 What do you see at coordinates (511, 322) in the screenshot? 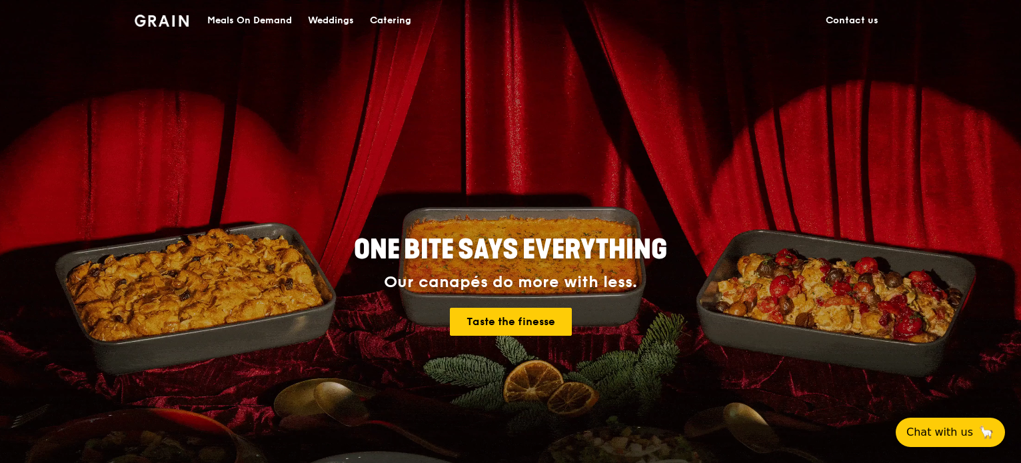
I see `a: Taste the finesse` at bounding box center [511, 322].